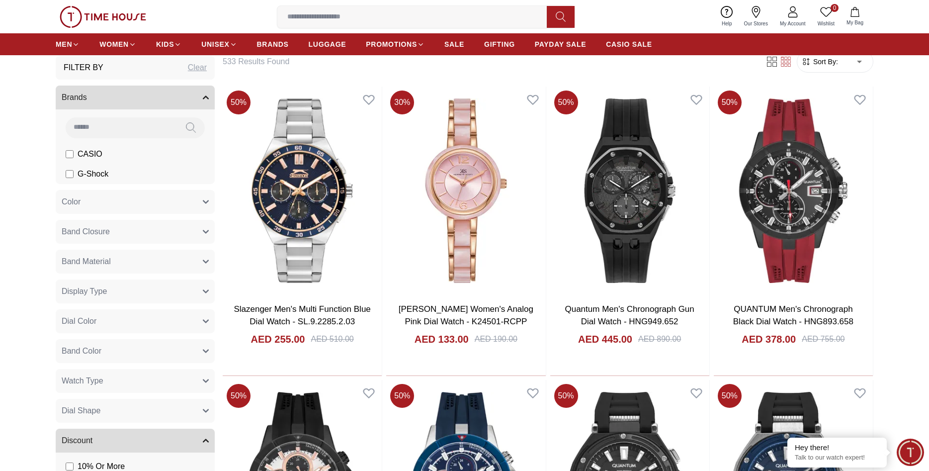  Describe the element at coordinates (488, 62) in the screenshot. I see `h6: 533 Results Found` at that location.